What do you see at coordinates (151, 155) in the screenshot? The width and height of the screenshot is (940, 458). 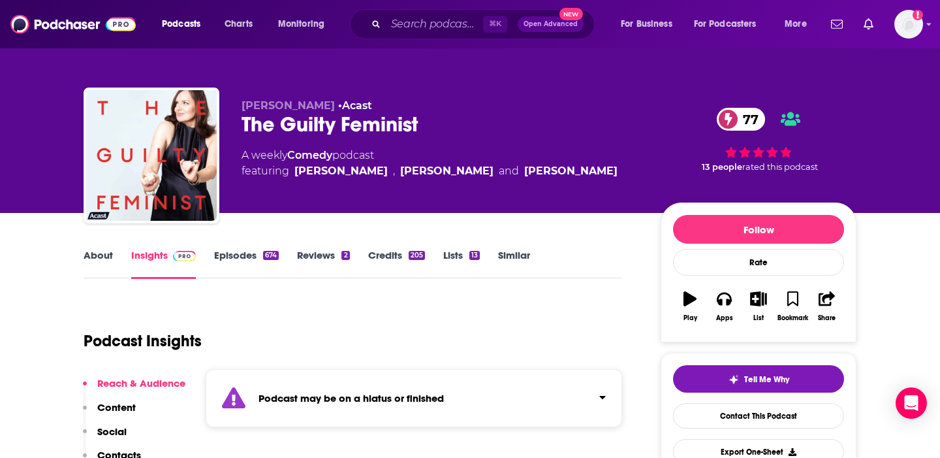 I see `a: The Guilty Feminist` at bounding box center [151, 155].